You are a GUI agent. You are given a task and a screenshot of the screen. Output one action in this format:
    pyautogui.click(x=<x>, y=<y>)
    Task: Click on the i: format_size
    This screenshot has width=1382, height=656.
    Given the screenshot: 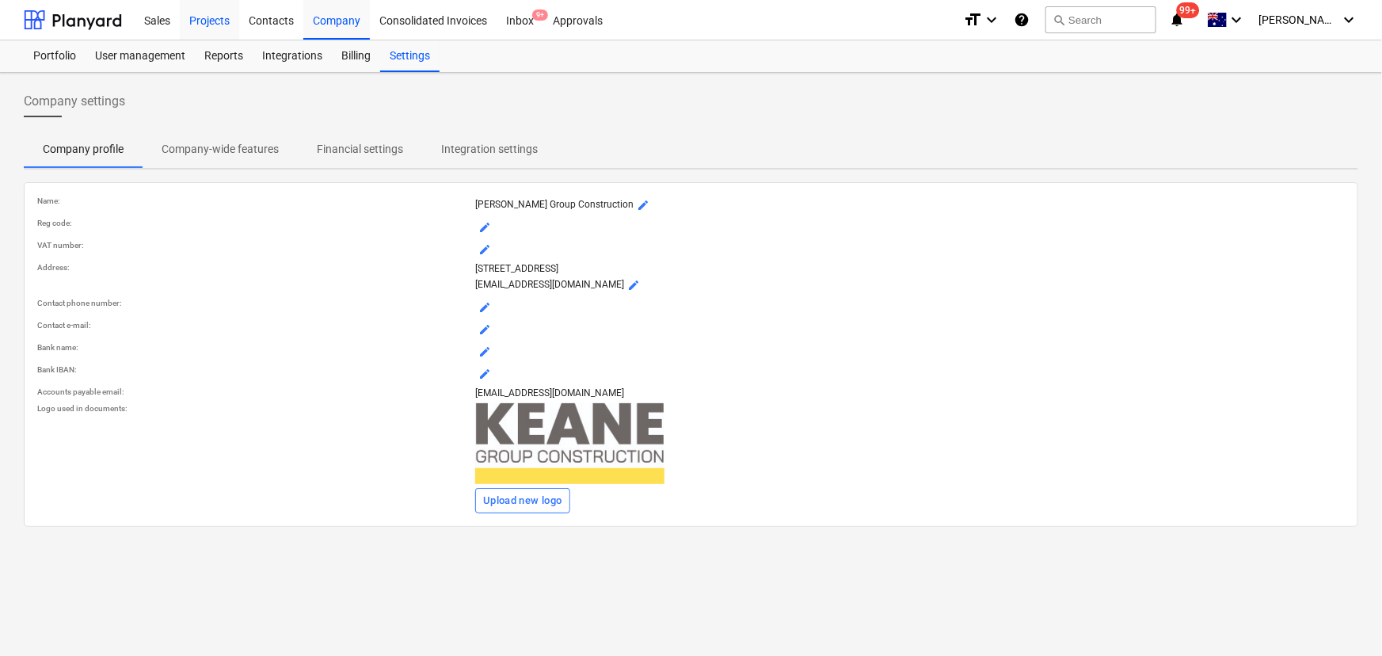 What is the action you would take?
    pyautogui.click(x=972, y=20)
    